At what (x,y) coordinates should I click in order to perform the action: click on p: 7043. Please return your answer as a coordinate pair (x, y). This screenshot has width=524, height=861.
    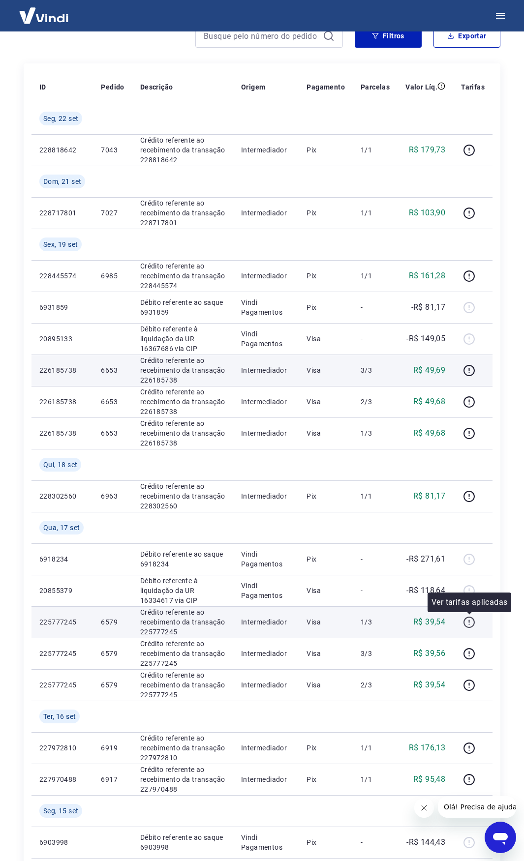
    Looking at the image, I should click on (112, 150).